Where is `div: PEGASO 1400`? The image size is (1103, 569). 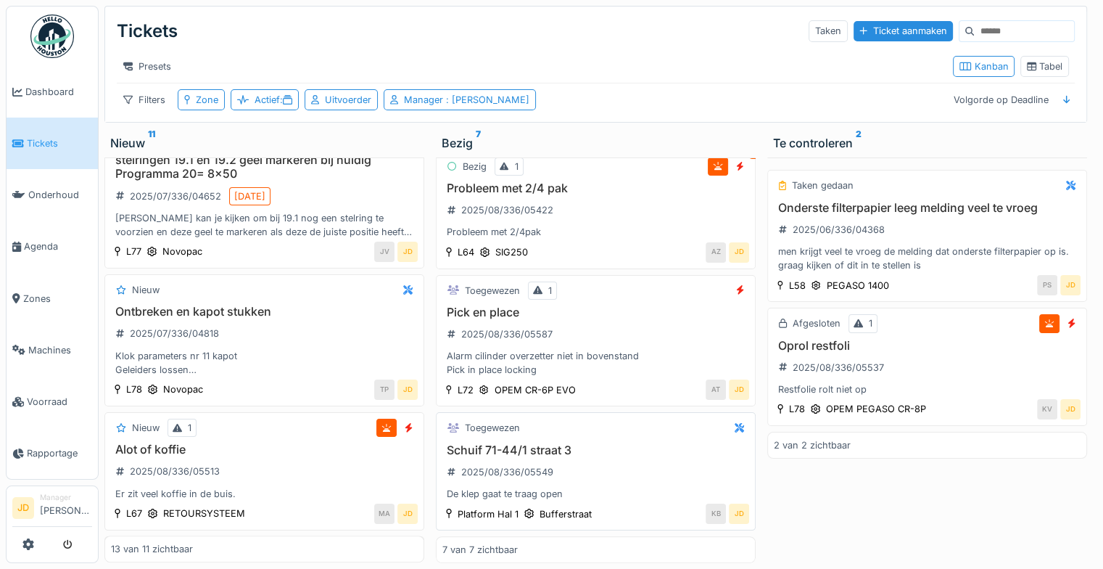 div: PEGASO 1400 is located at coordinates (858, 285).